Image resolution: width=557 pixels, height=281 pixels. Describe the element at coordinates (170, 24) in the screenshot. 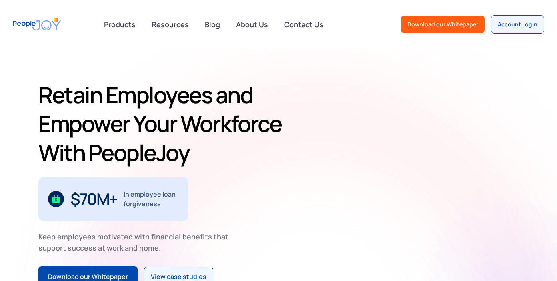

I see `a: Resources` at that location.